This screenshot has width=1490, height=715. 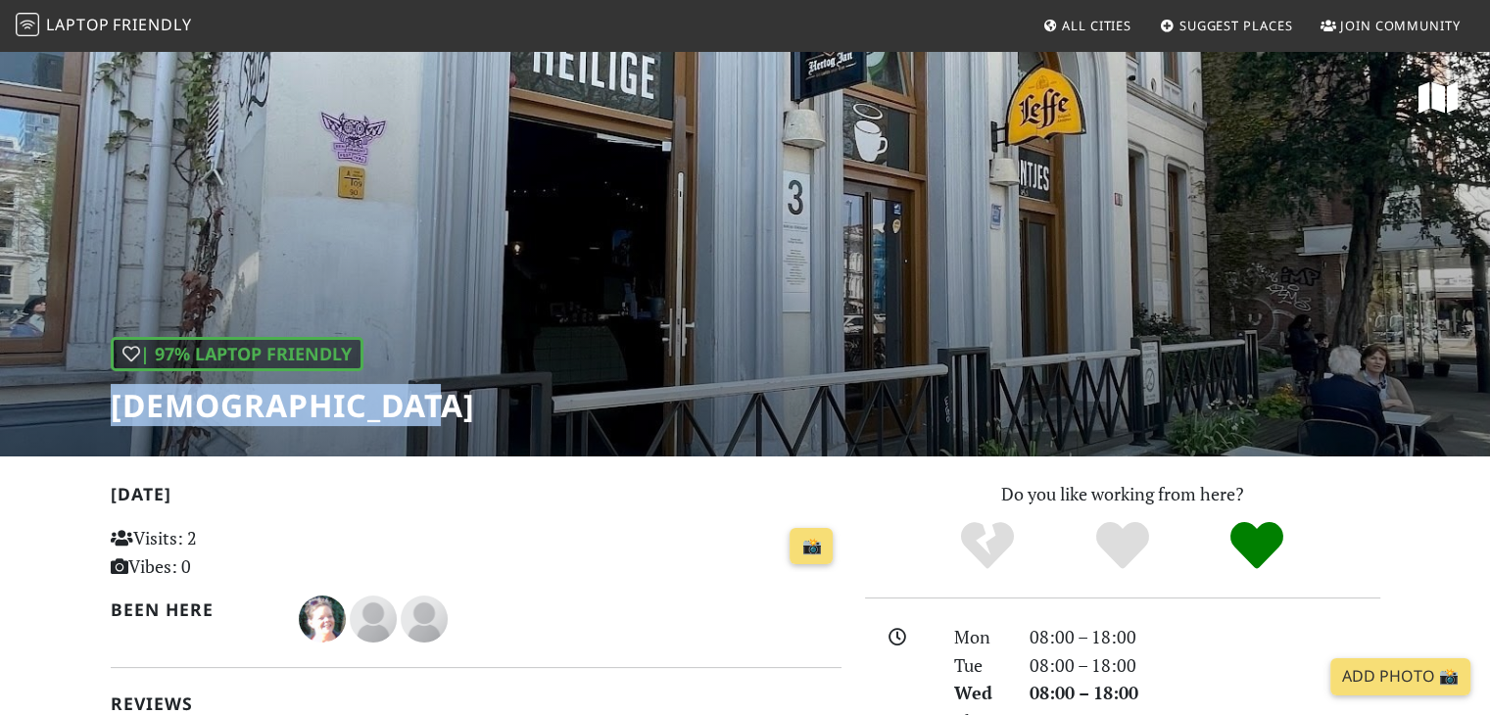 What do you see at coordinates (1123, 546) in the screenshot?
I see `div: Yes` at bounding box center [1123, 546].